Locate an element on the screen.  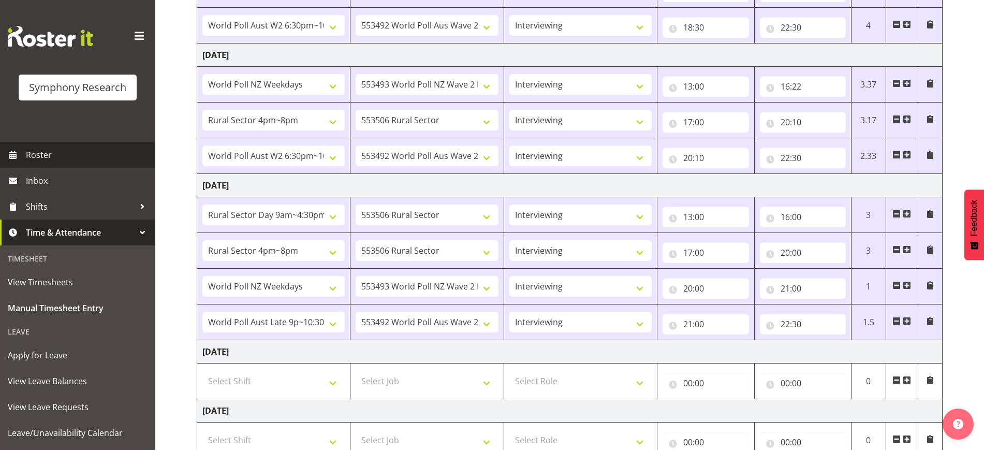
a: View Leave Requests is located at coordinates (78, 407).